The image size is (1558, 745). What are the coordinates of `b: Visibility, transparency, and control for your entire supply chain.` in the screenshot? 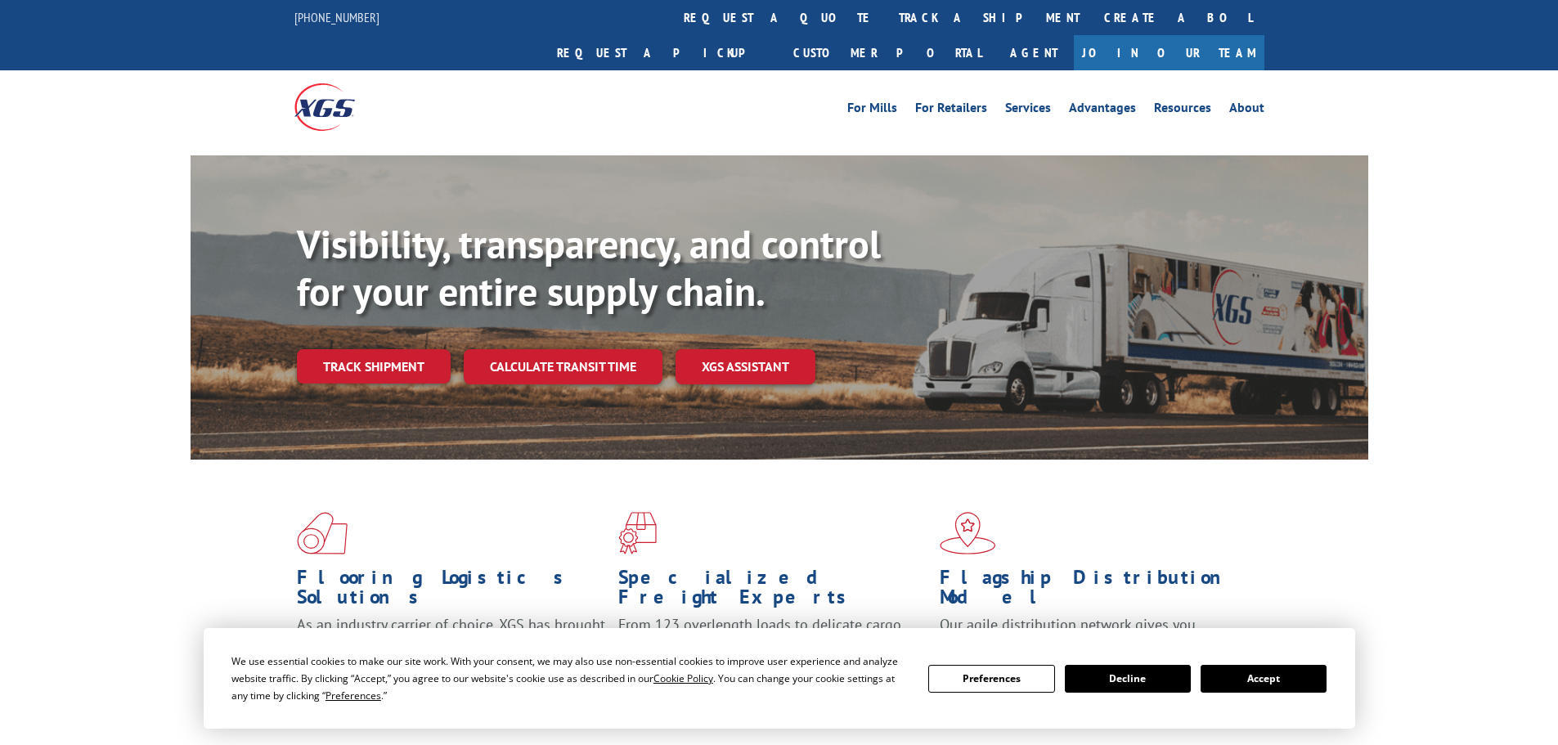 It's located at (589, 267).